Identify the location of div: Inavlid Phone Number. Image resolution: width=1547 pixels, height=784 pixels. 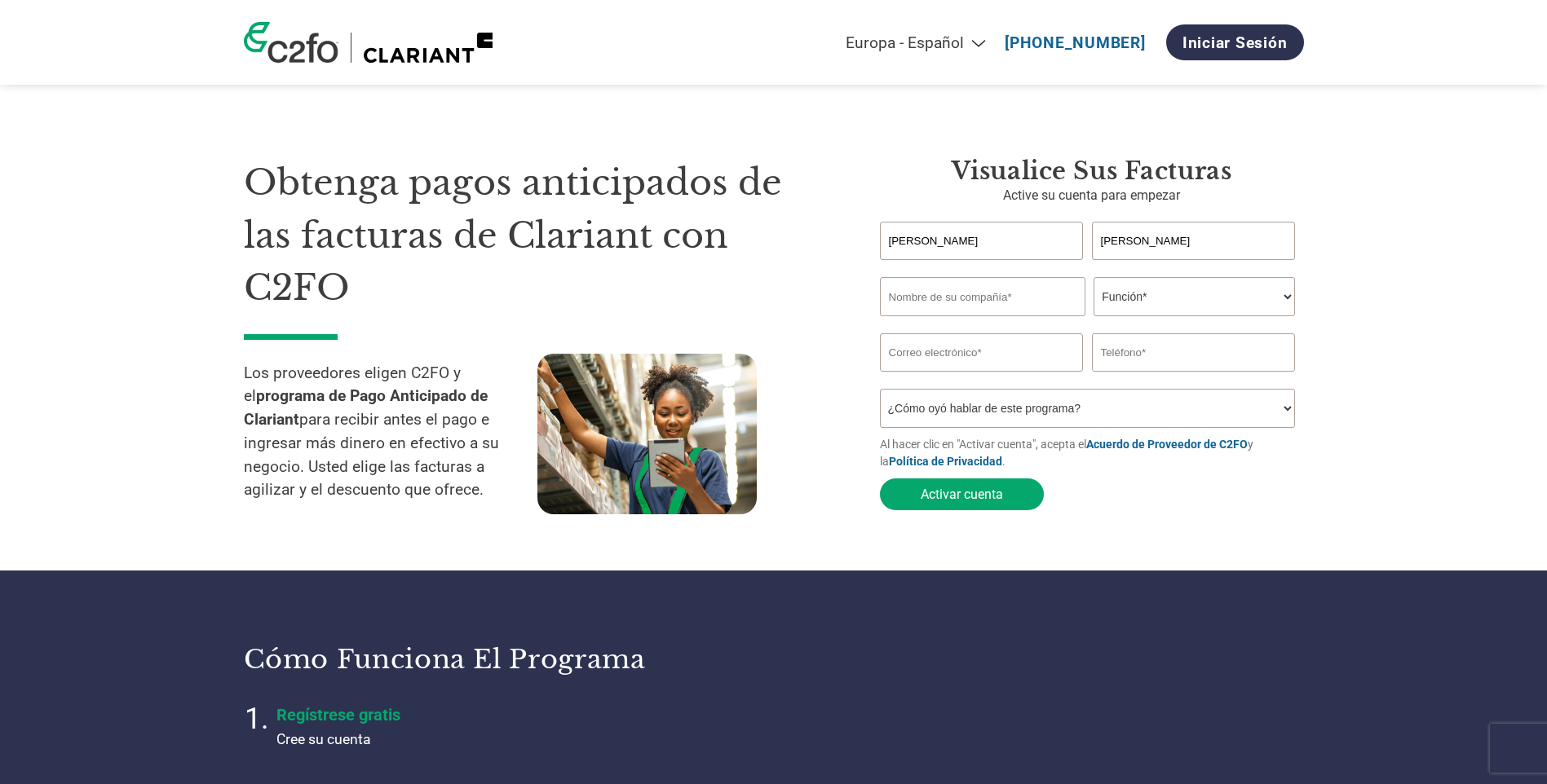
(1194, 378).